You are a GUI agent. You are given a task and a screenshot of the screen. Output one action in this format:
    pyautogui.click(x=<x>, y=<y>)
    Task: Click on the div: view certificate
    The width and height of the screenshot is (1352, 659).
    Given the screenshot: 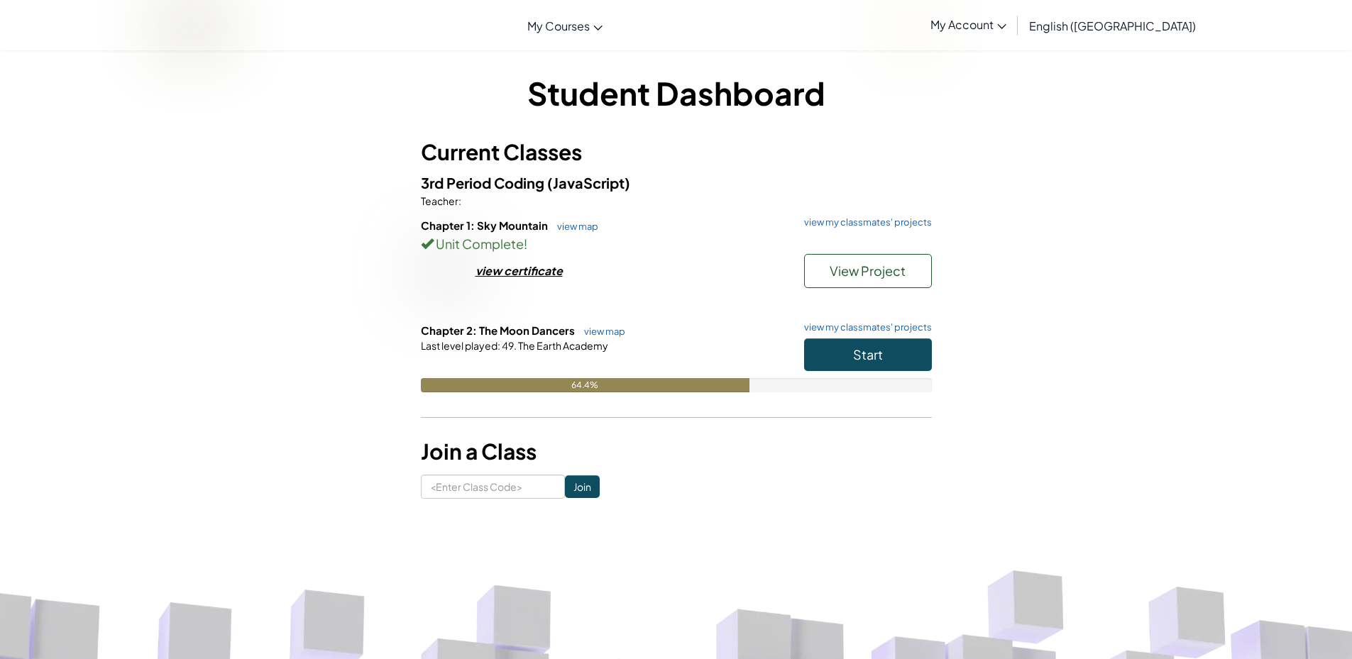 What is the action you would take?
    pyautogui.click(x=519, y=270)
    